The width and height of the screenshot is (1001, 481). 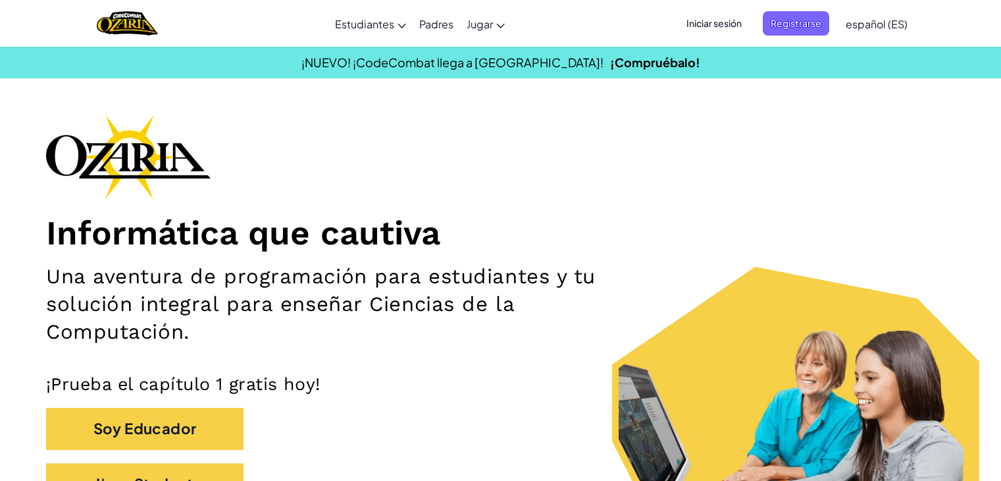 What do you see at coordinates (371, 24) in the screenshot?
I see `a: Estudiantes` at bounding box center [371, 24].